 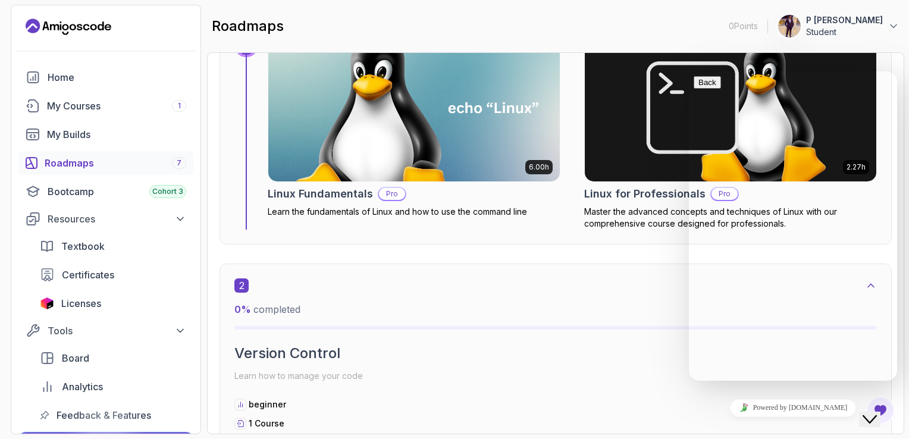 What do you see at coordinates (113, 415) in the screenshot?
I see `a: feedback` at bounding box center [113, 415].